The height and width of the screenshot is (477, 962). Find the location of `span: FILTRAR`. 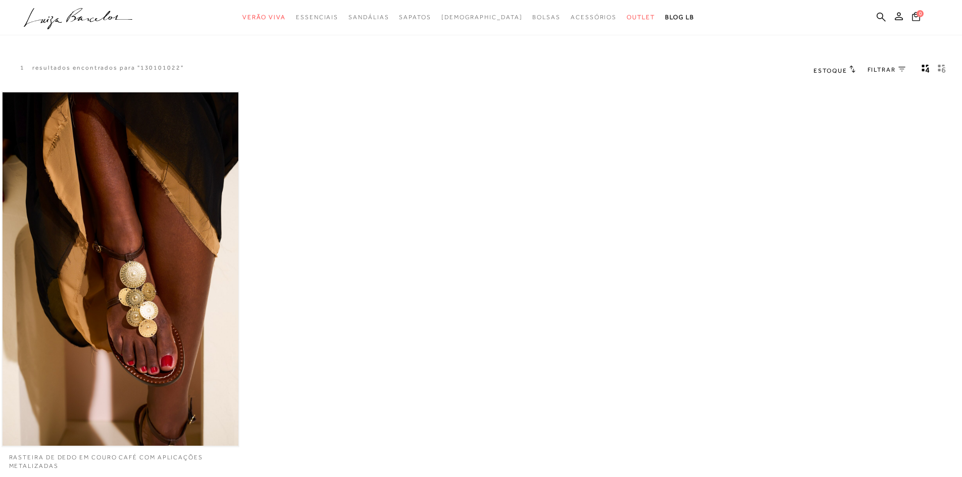

span: FILTRAR is located at coordinates (882, 70).